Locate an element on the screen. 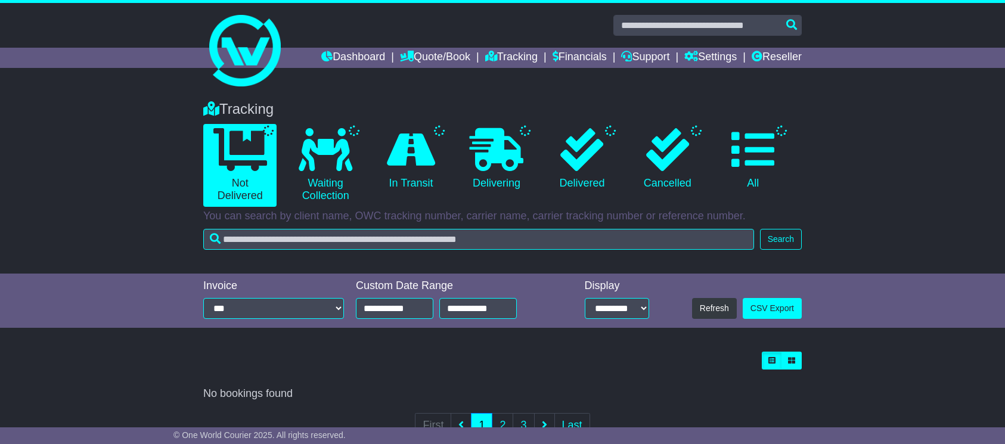 Image resolution: width=1005 pixels, height=444 pixels. div: Custom Date Range is located at coordinates (451, 286).